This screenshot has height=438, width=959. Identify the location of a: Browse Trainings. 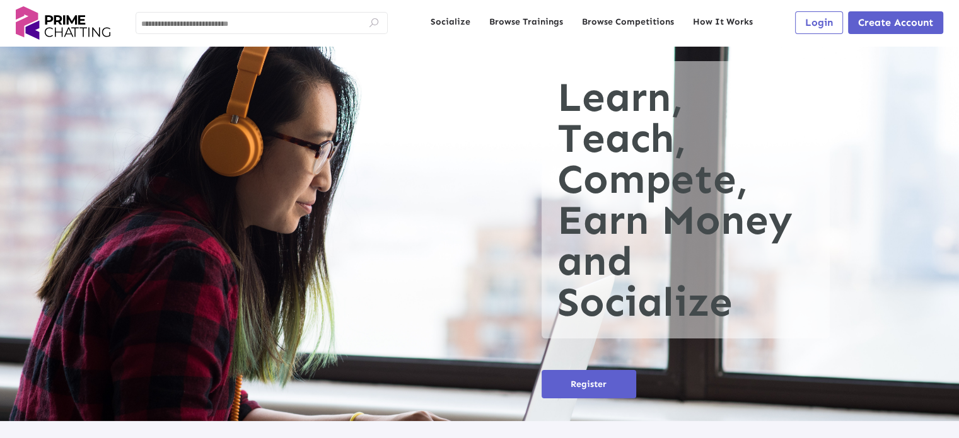
(526, 22).